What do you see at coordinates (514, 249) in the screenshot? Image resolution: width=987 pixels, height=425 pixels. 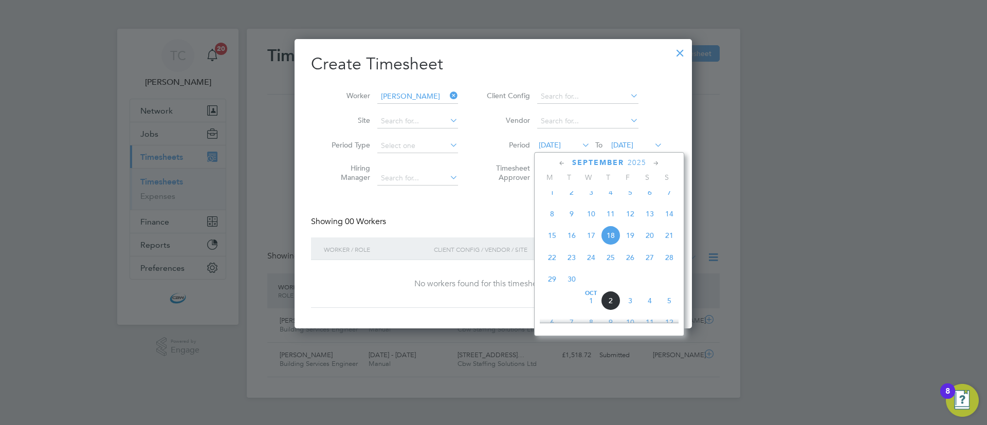 I see `div: Client Config / Vendor / Site` at bounding box center [514, 249].